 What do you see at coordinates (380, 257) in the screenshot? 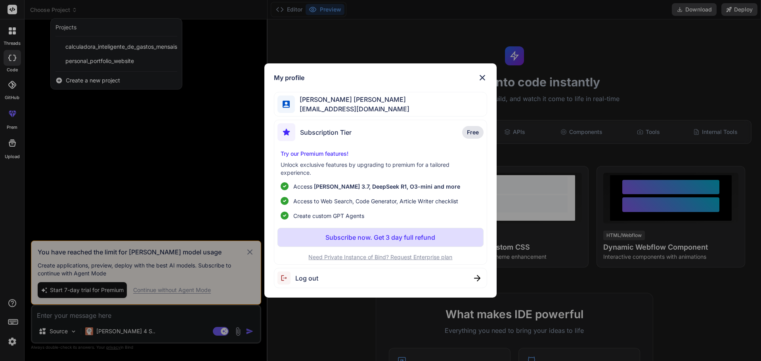
I see `p: Need Private Instance of Bind? Request Enterprise plan` at bounding box center [380, 257].